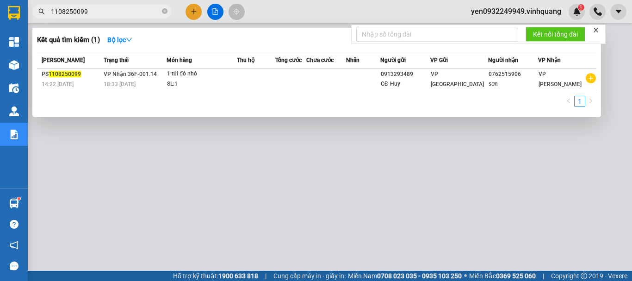 The width and height of the screenshot is (632, 281). What do you see at coordinates (106, 12) in the screenshot?
I see `input: Tìm tên, số ĐT hoặc mã đơn` at bounding box center [106, 12].